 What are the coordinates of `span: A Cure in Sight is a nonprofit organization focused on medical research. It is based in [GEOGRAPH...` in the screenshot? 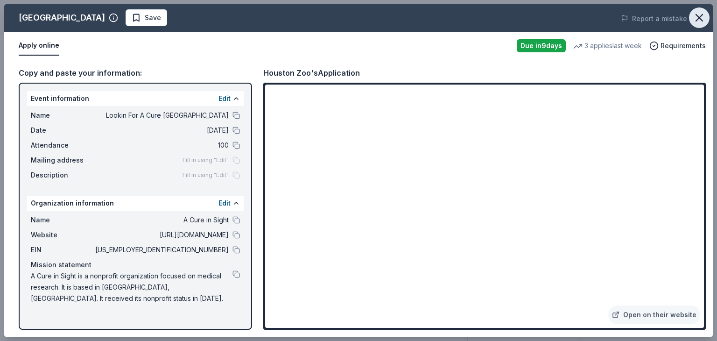 It's located at (132, 287).